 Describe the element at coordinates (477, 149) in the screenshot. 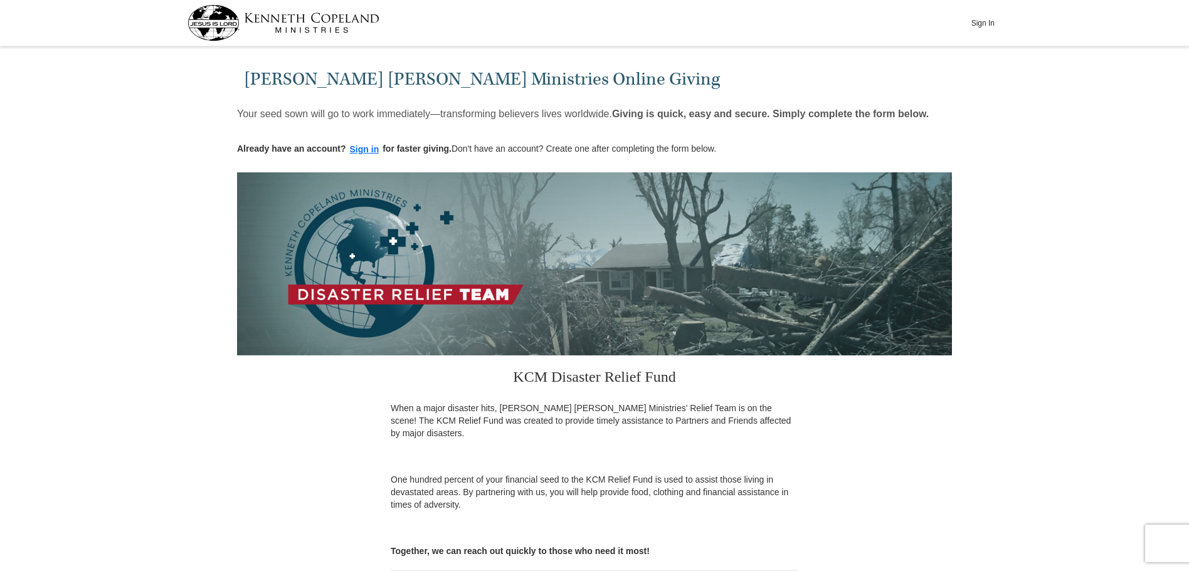

I see `p: Don't have an account? Create one after completing the form below.` at that location.